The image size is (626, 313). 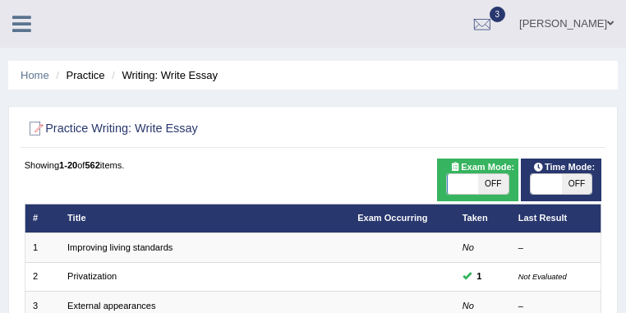 What do you see at coordinates (204, 218) in the screenshot?
I see `th: Title` at bounding box center [204, 218].